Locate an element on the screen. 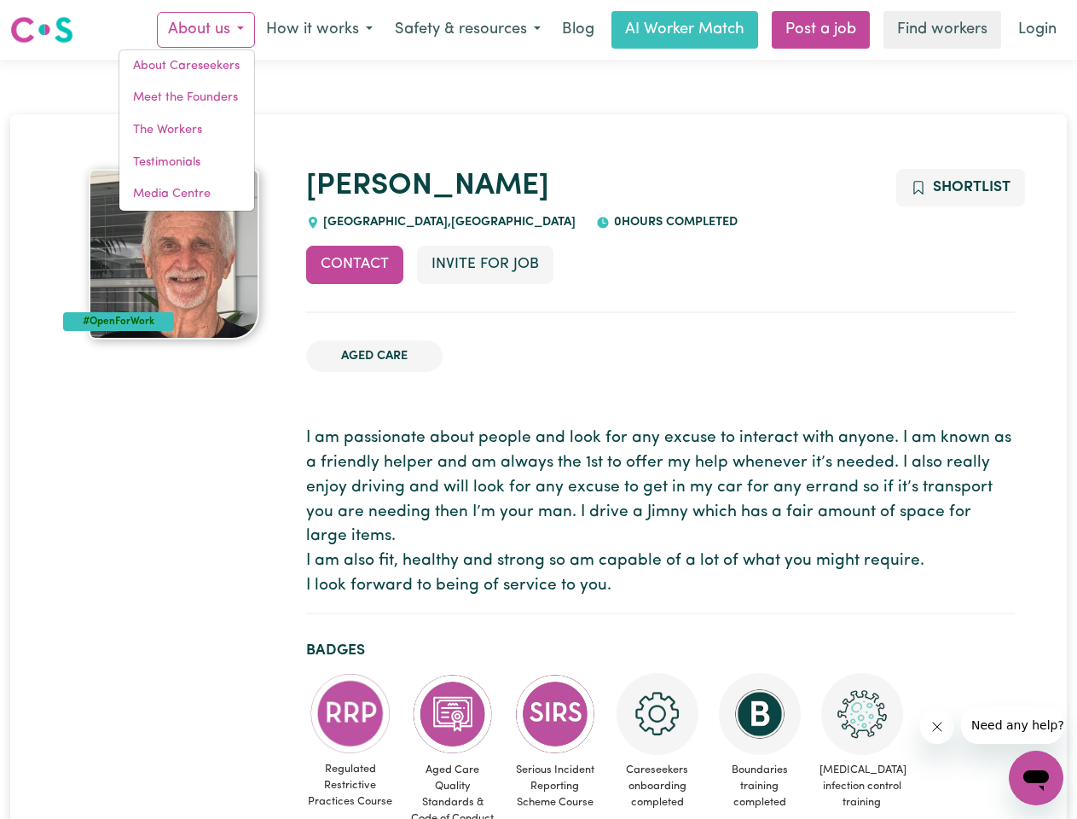 The height and width of the screenshot is (819, 1077). img: CS Academy: Careseekers Onboarding course completed is located at coordinates (658, 714).